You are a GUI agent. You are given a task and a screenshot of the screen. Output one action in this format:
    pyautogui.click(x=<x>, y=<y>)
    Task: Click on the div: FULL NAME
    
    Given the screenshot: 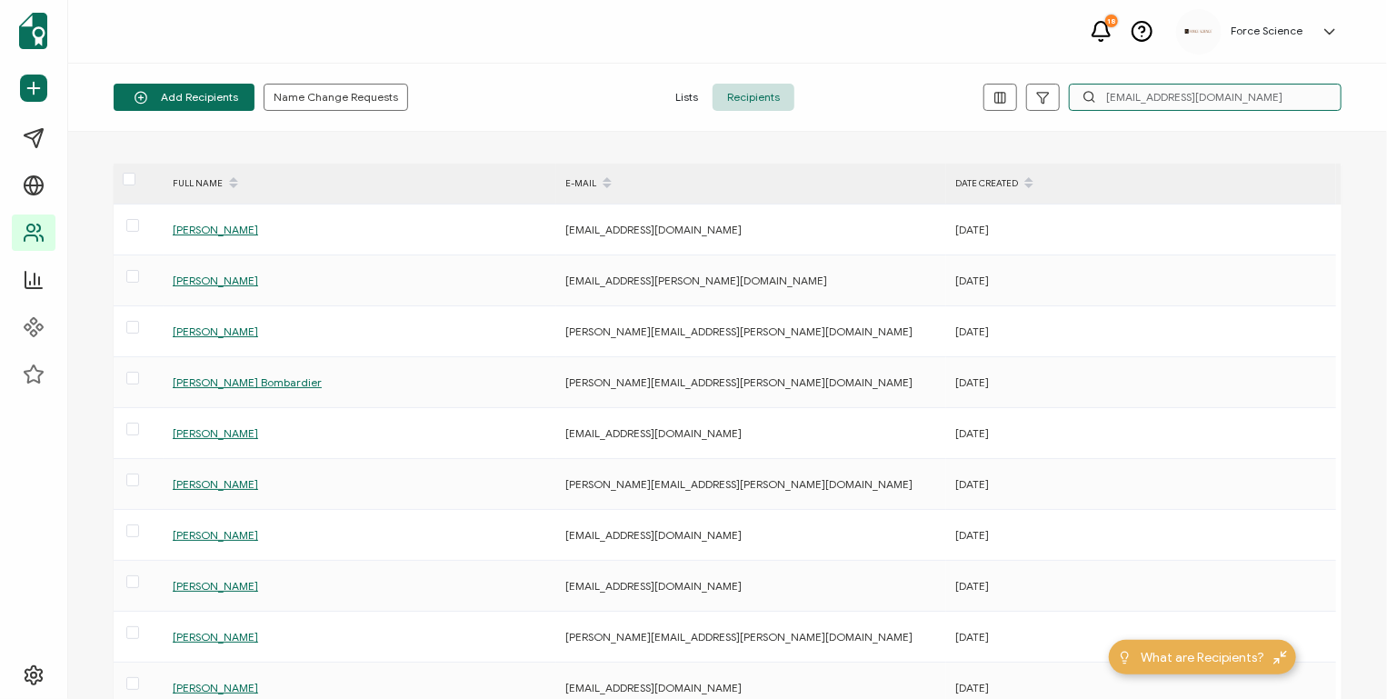 What is the action you would take?
    pyautogui.click(x=360, y=184)
    